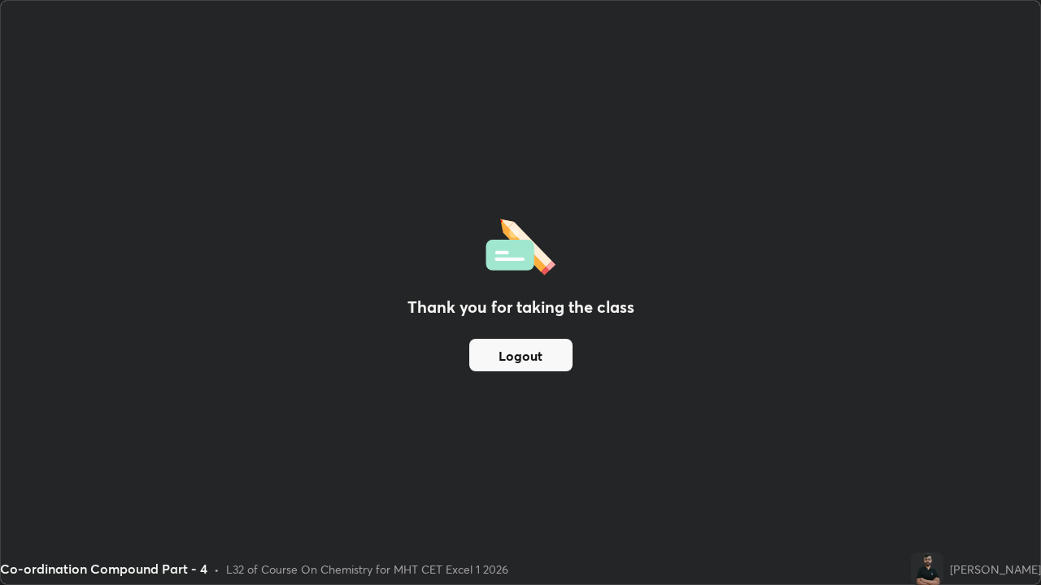  What do you see at coordinates (520, 307) in the screenshot?
I see `h2: Thank you for taking the class` at bounding box center [520, 307].